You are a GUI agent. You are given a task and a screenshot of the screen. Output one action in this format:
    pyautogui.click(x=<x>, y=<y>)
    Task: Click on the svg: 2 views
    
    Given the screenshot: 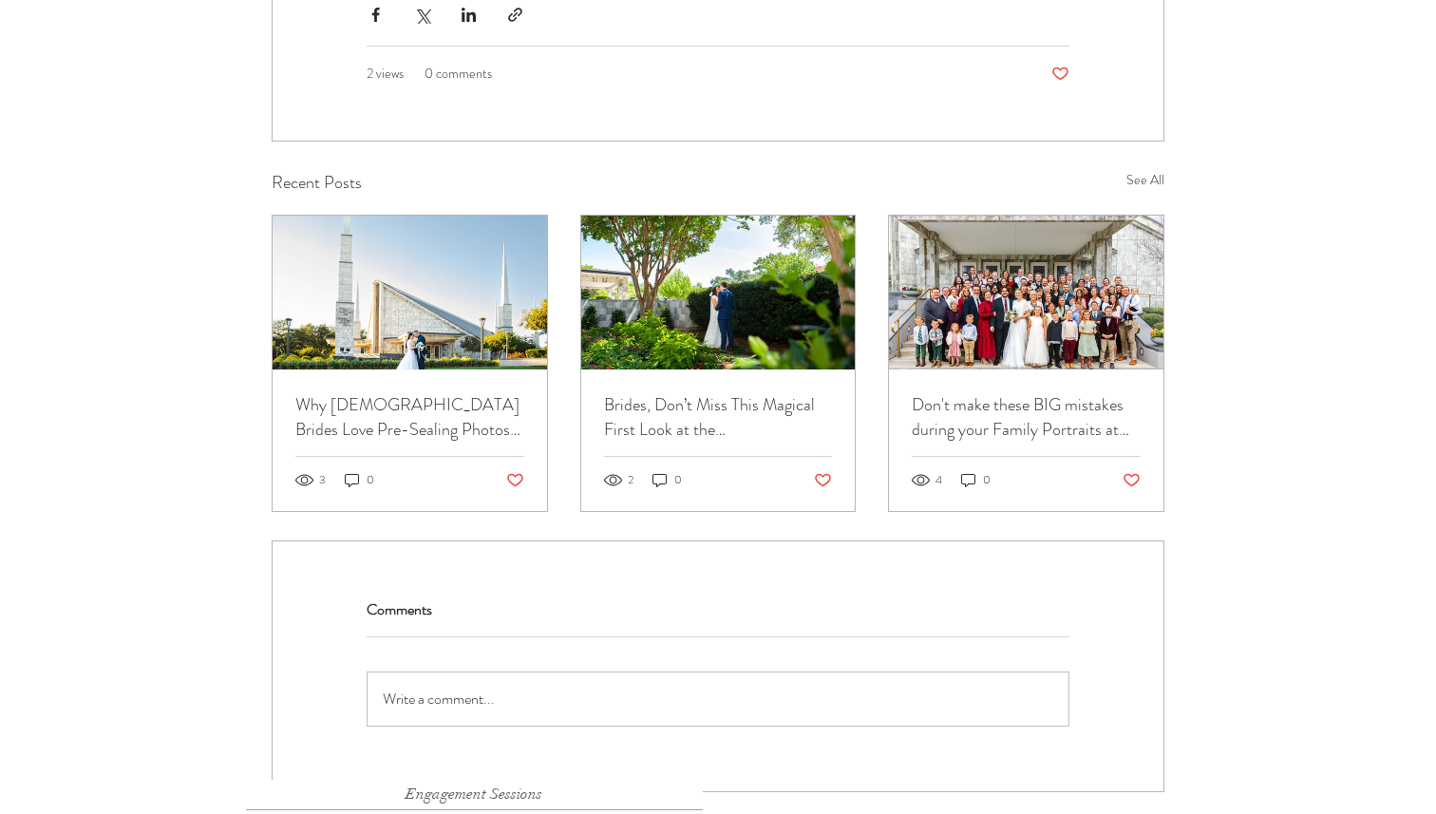 What is the action you would take?
    pyautogui.click(x=613, y=480)
    